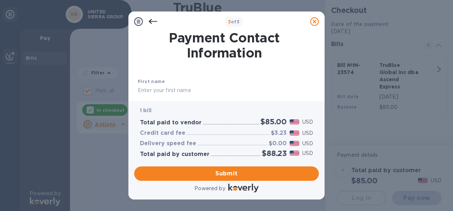  I want to click on h1: Payment Contact Information, so click(224, 45).